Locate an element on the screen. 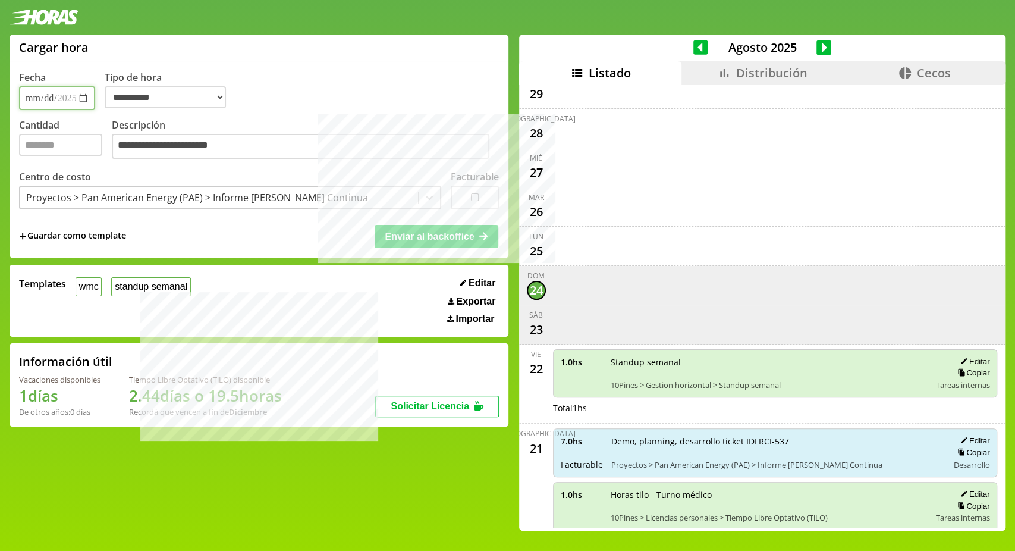  div: vie is located at coordinates (536, 354).